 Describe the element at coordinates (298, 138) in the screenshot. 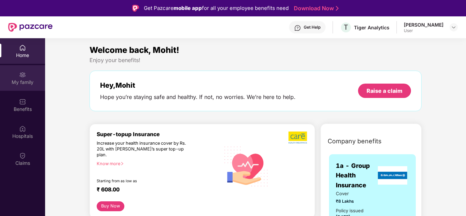

I see `img: b5dec4f62d2307b9de63beb79f102df3.png` at that location.